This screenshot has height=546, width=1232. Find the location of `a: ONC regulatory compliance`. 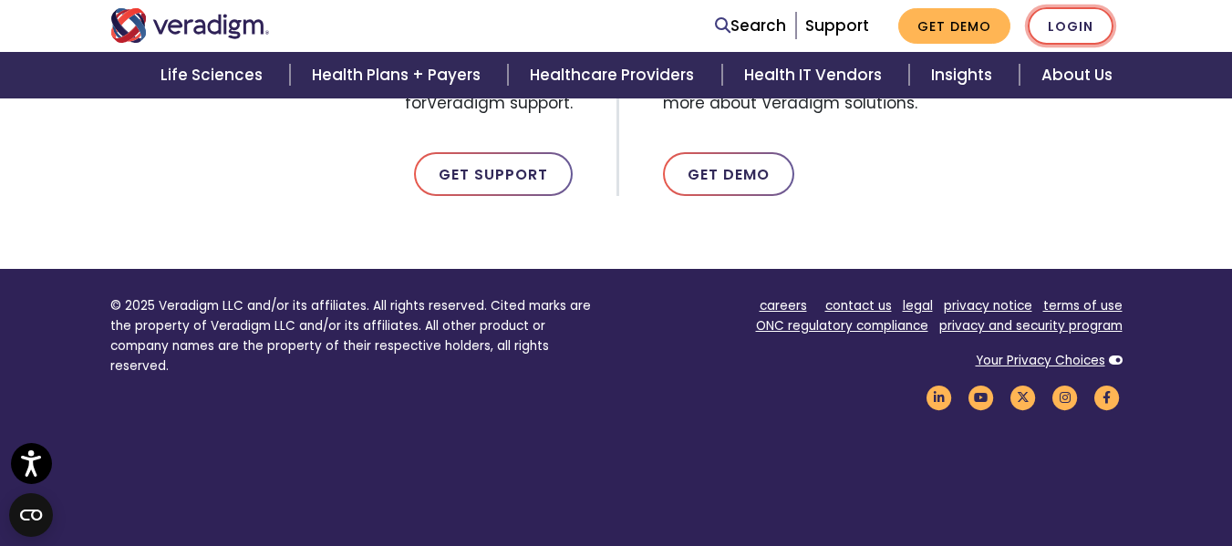

a: ONC regulatory compliance is located at coordinates (842, 326).